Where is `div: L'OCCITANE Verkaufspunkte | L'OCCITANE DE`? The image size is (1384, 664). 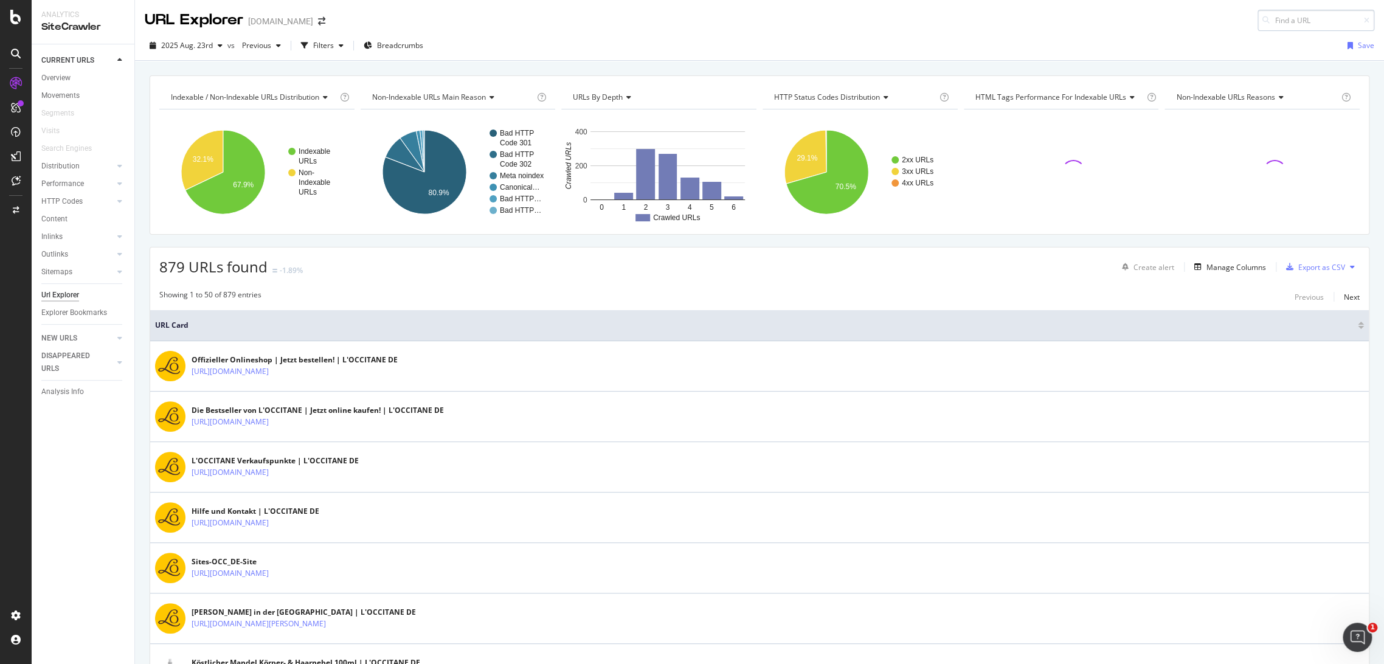
div: L'OCCITANE Verkaufspunkte | L'OCCITANE DE is located at coordinates (275, 461).